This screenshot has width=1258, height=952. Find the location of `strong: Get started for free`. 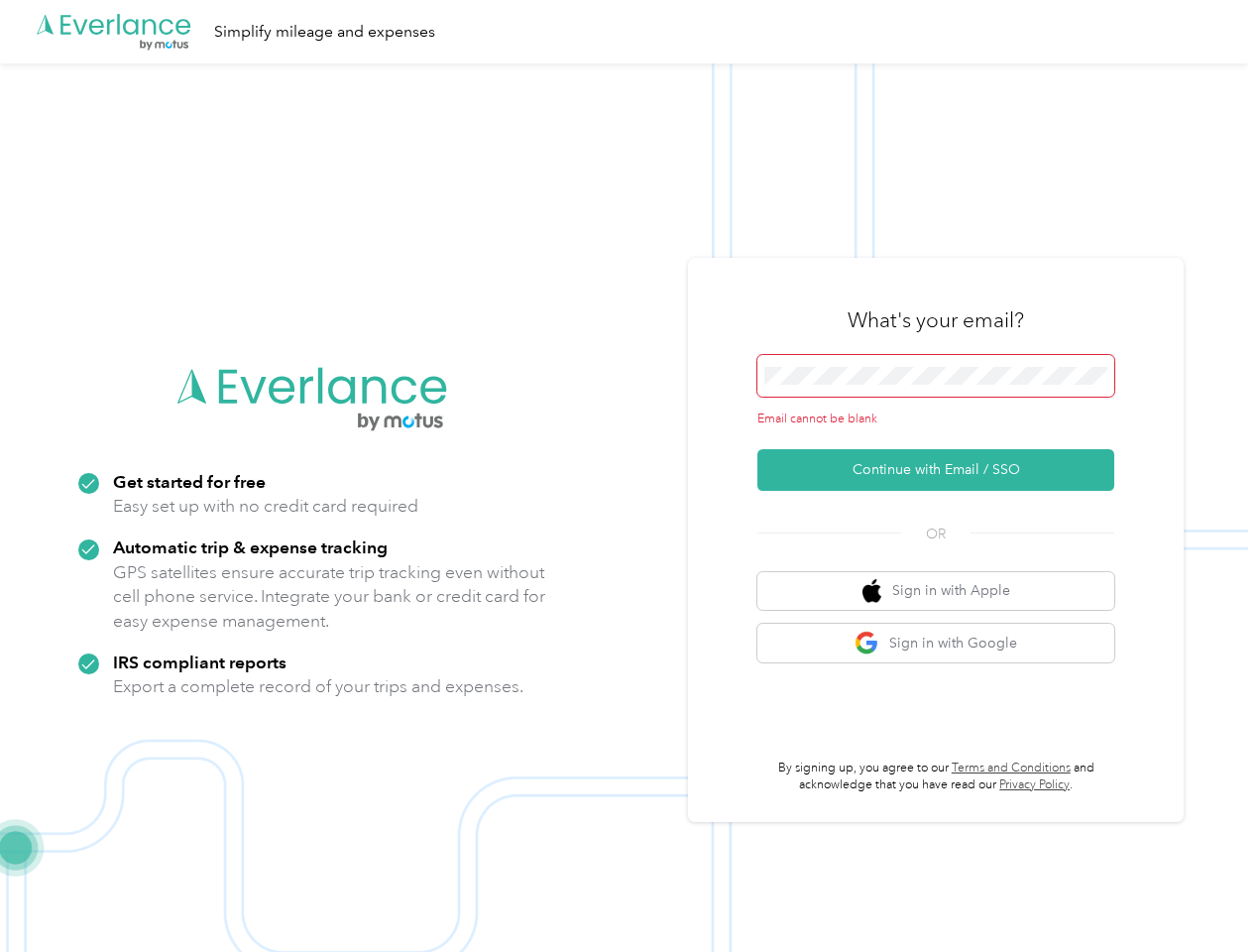

strong: Get started for free is located at coordinates (189, 481).